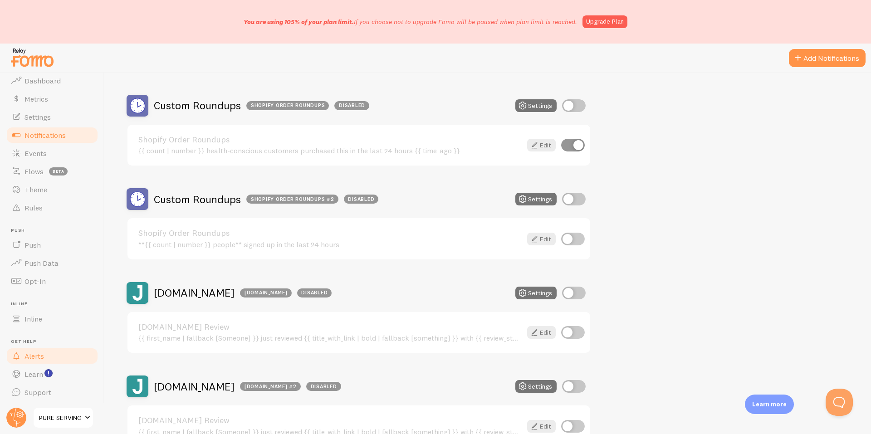 Image resolution: width=871 pixels, height=434 pixels. Describe the element at coordinates (605, 22) in the screenshot. I see `a: Upgrade Plan` at that location.